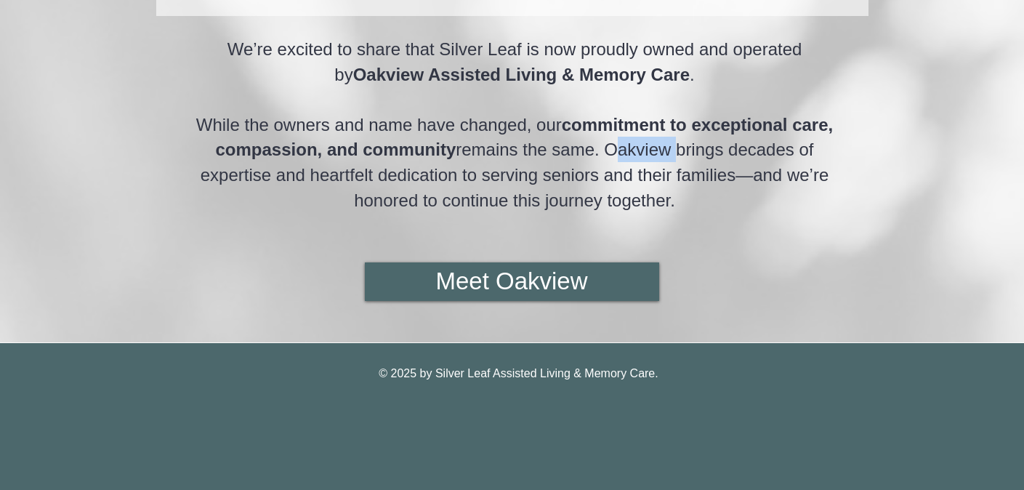  What do you see at coordinates (379, 124) in the screenshot?
I see `span: While the owners and name have changed, our` at bounding box center [379, 124].